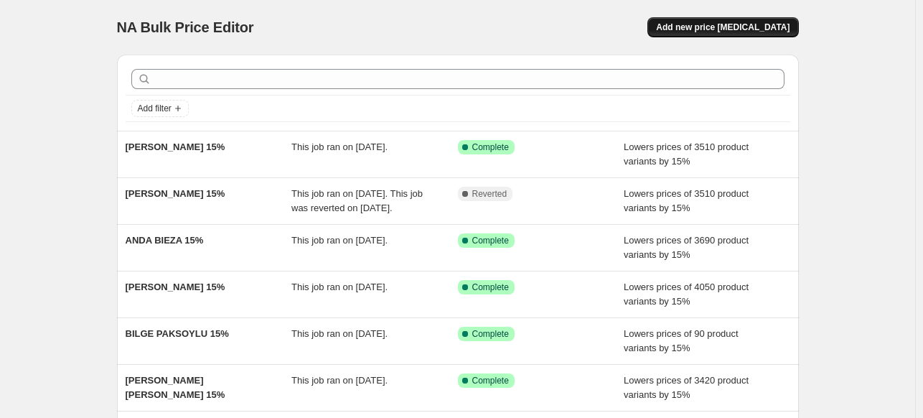 This screenshot has width=923, height=418. Describe the element at coordinates (489, 194) in the screenshot. I see `span: Reverted` at that location.